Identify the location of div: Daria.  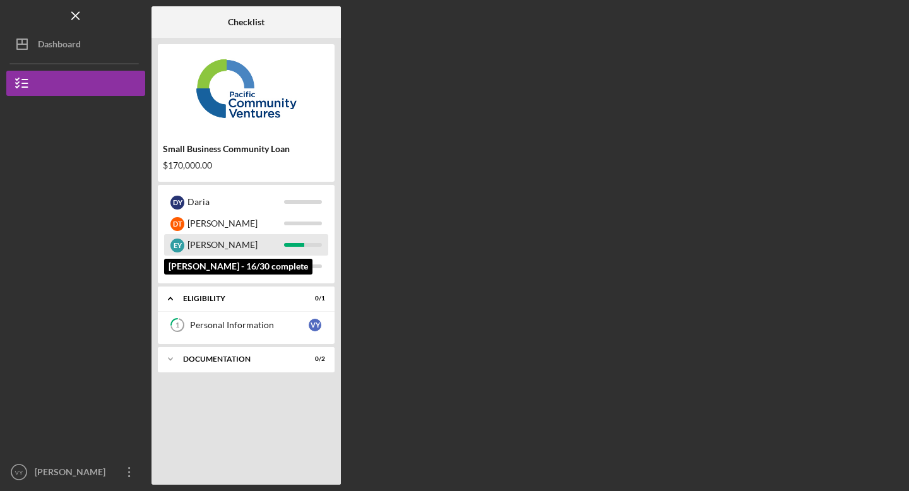
(235, 202).